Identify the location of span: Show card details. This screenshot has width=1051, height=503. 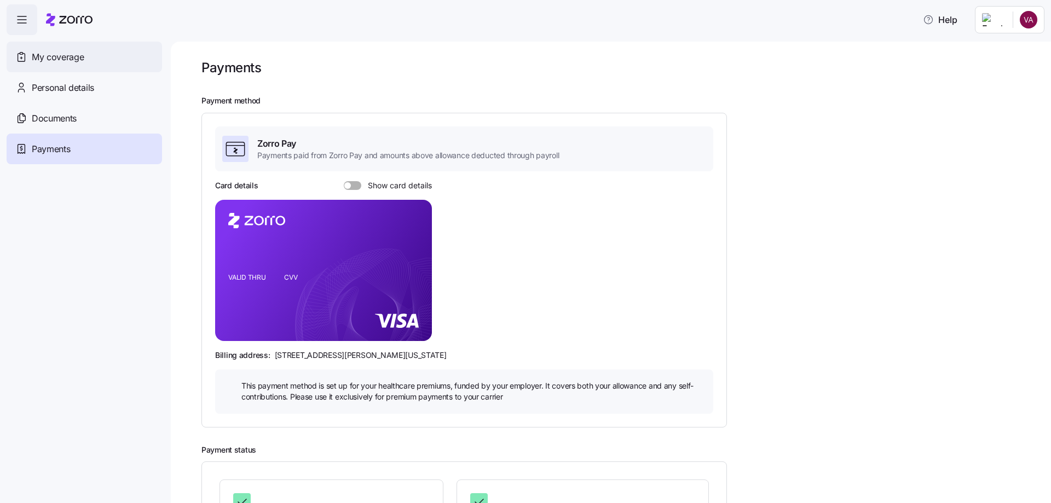
(396, 186).